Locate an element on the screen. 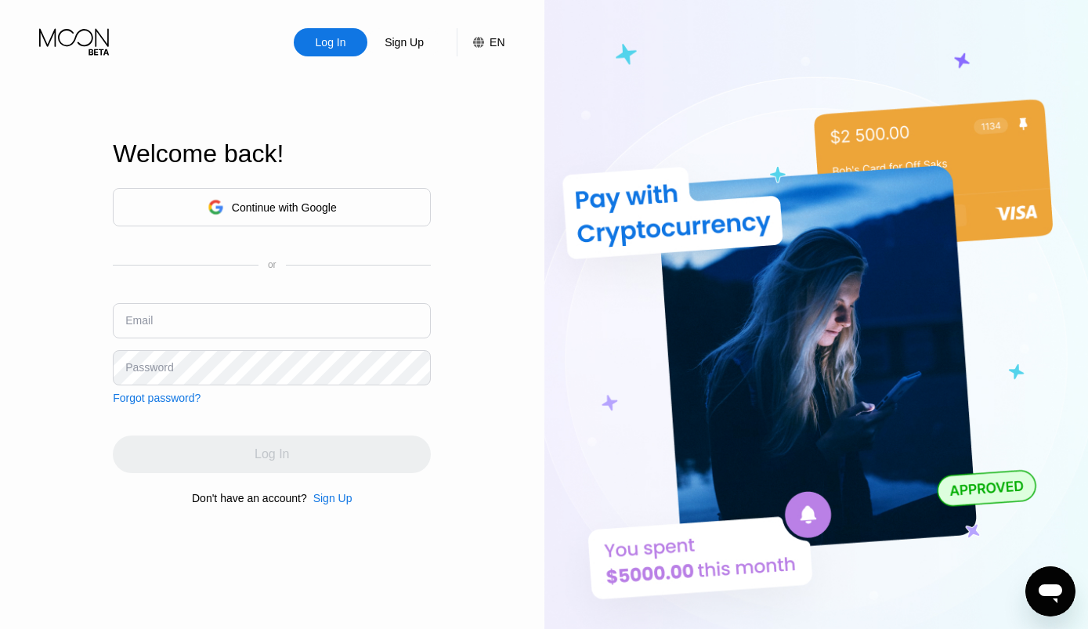  div: Password is located at coordinates (149, 367).